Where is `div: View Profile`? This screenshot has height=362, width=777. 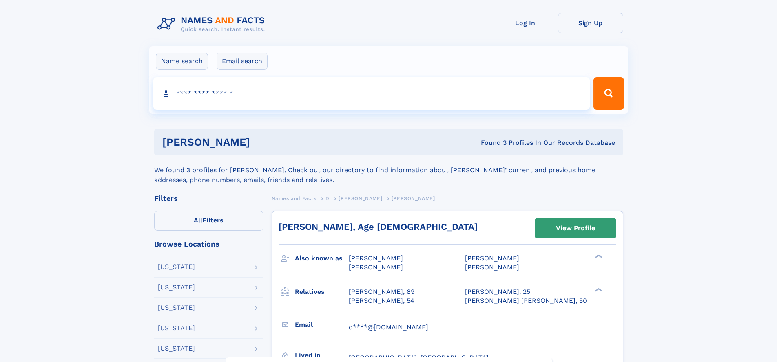
div: View Profile is located at coordinates (575, 228).